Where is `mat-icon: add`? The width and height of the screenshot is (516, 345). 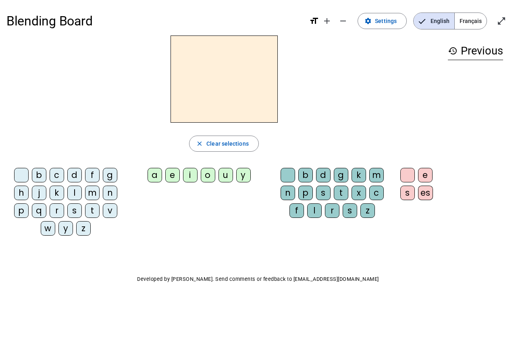 mat-icon: add is located at coordinates (327, 21).